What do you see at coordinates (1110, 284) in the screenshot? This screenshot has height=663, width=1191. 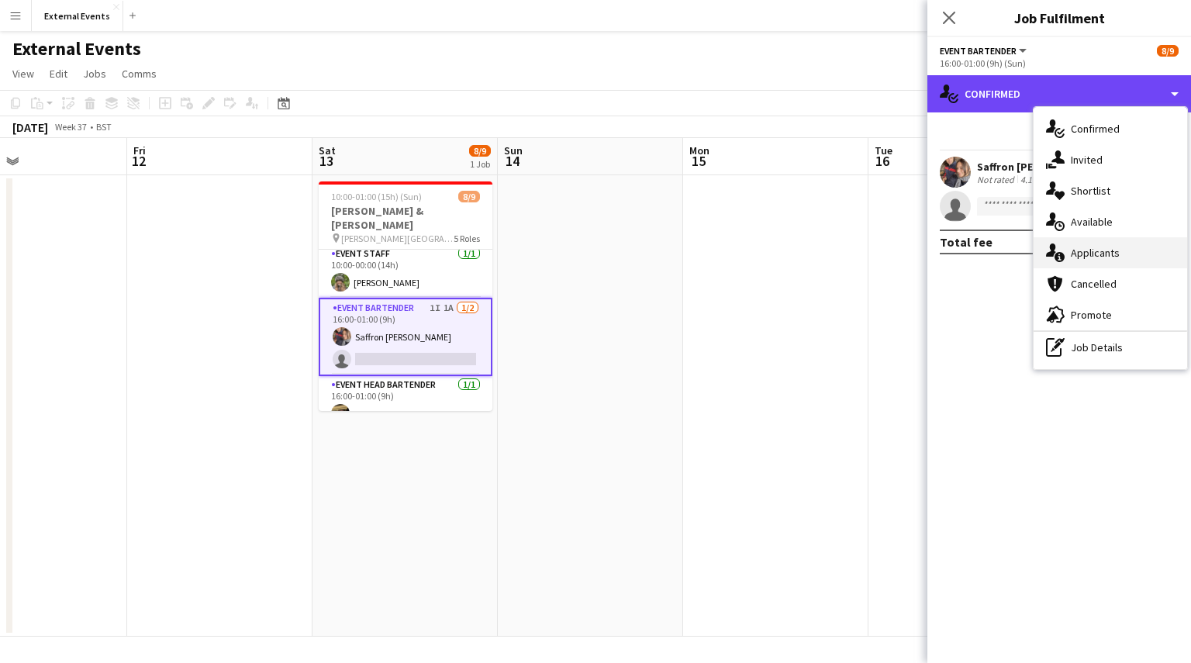 I see `div: Cancelled` at bounding box center [1110, 284].